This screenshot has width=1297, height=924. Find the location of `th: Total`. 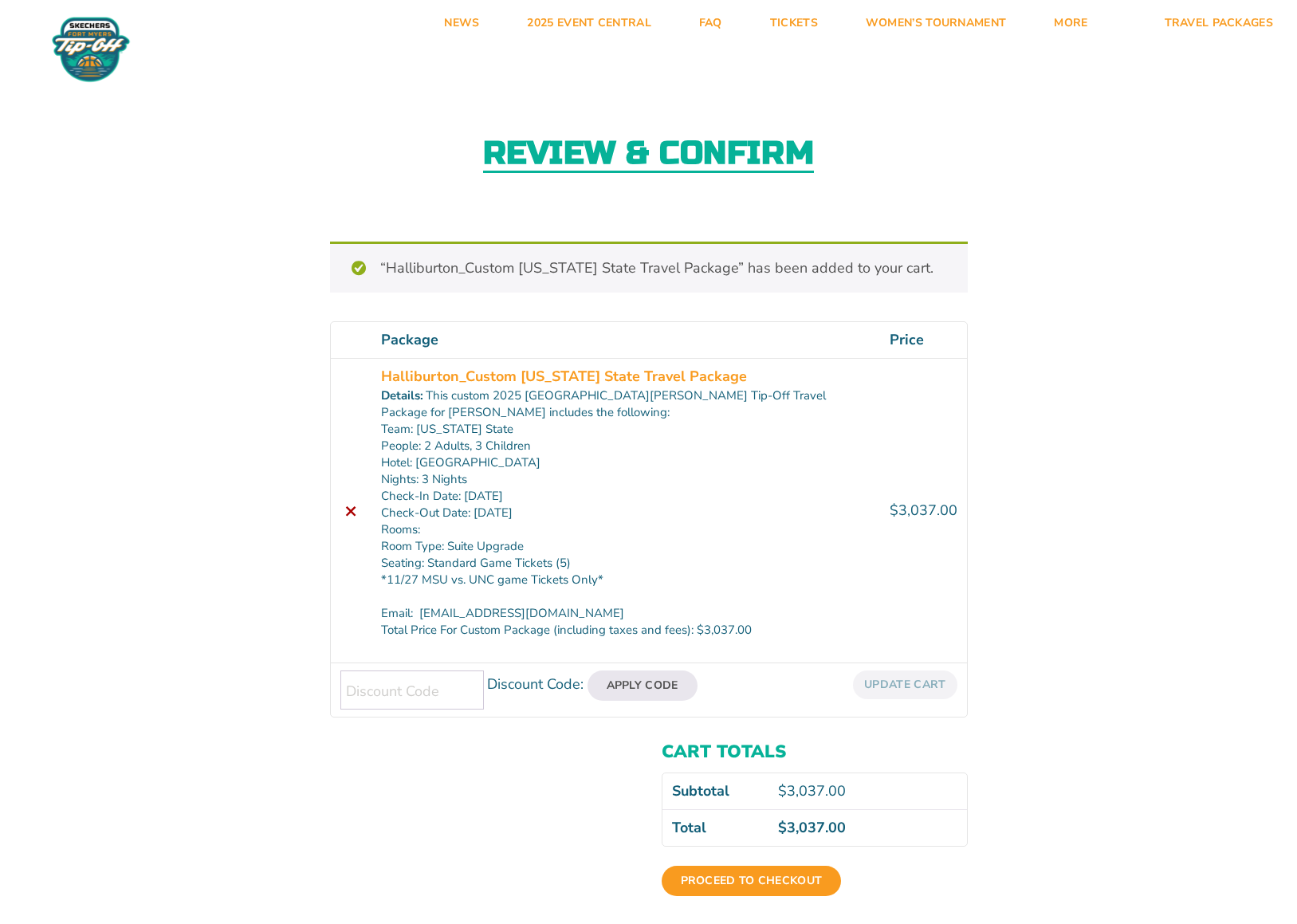

th: Total is located at coordinates (716, 827).